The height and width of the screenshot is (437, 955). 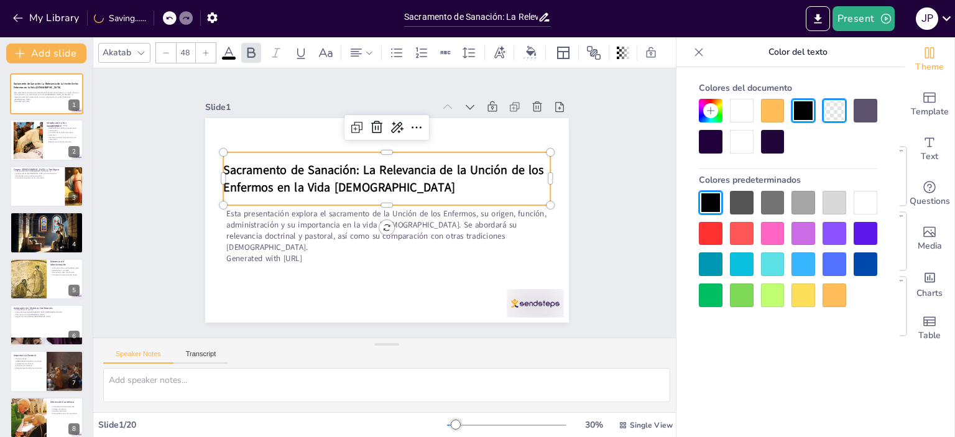 What do you see at coordinates (930, 239) in the screenshot?
I see `div: Add images, graphics, shapes or video` at bounding box center [930, 239].